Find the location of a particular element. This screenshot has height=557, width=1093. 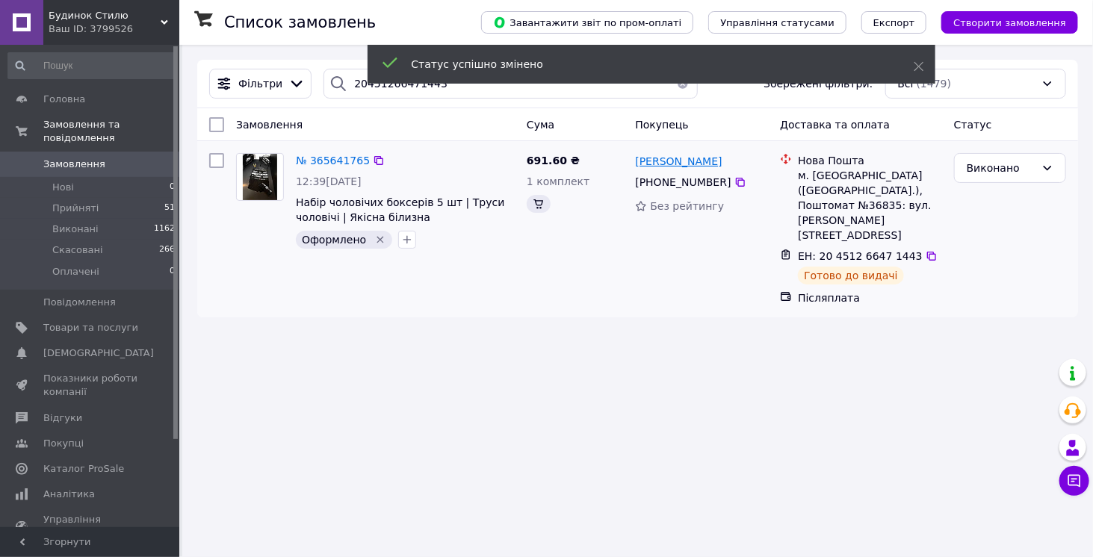

h1: Список замовлень is located at coordinates (300, 22).